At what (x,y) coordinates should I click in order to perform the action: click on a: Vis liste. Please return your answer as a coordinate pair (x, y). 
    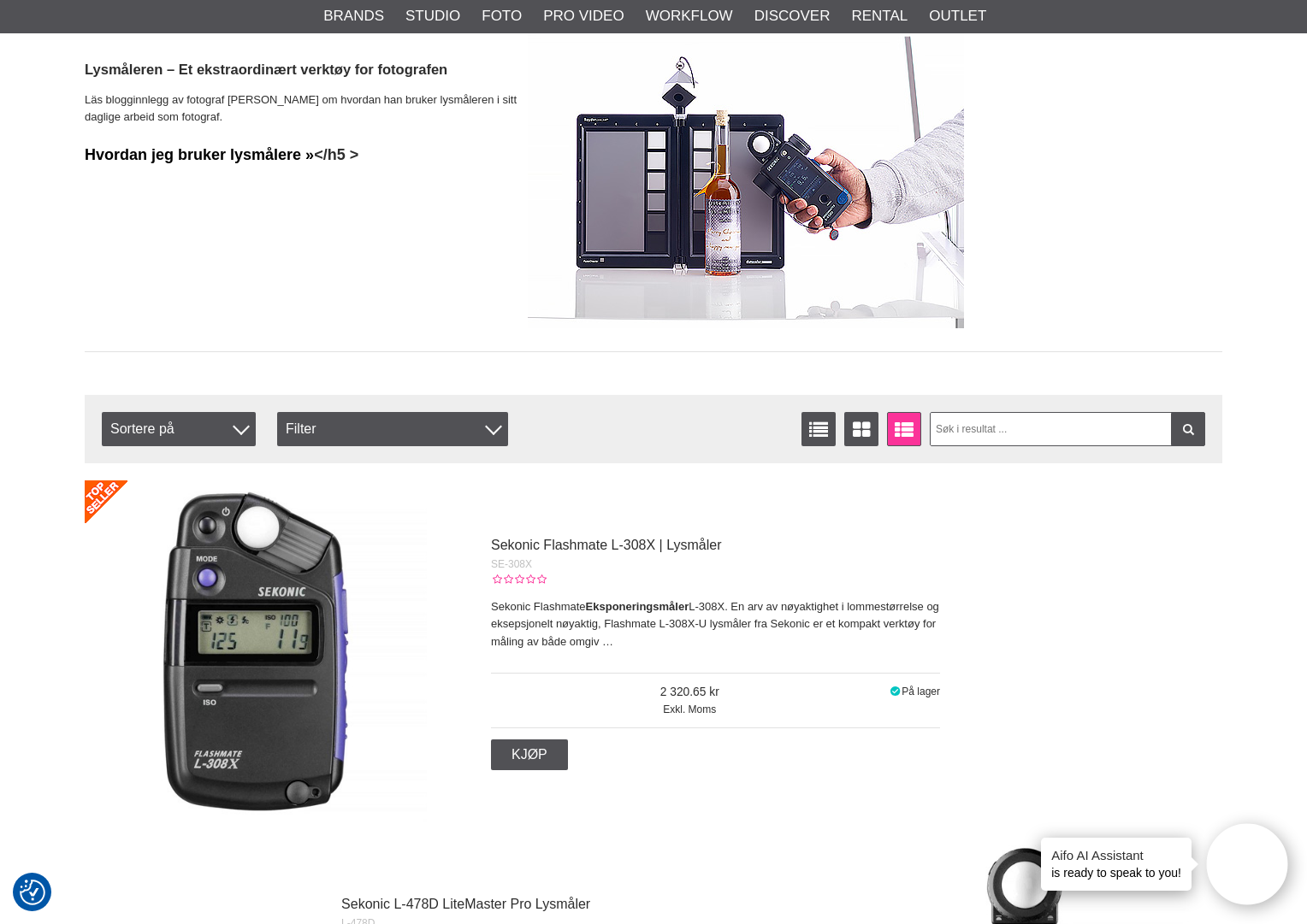
    Looking at the image, I should click on (819, 429).